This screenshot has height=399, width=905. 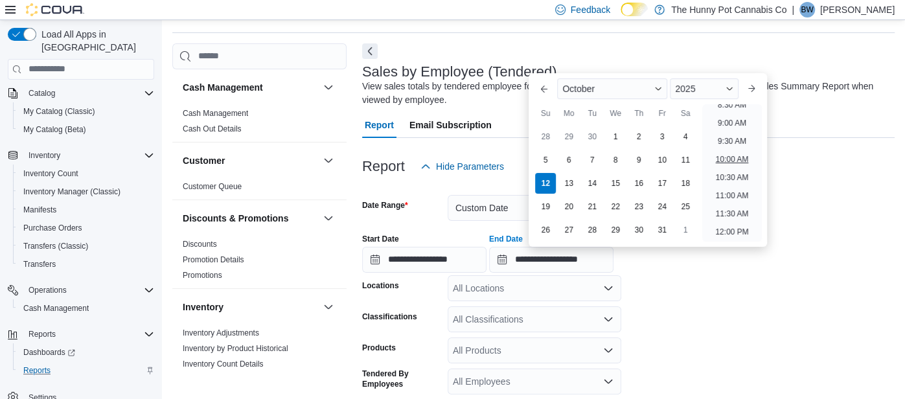 What do you see at coordinates (235, 348) in the screenshot?
I see `span: Inventory by Product Historical` at bounding box center [235, 348].